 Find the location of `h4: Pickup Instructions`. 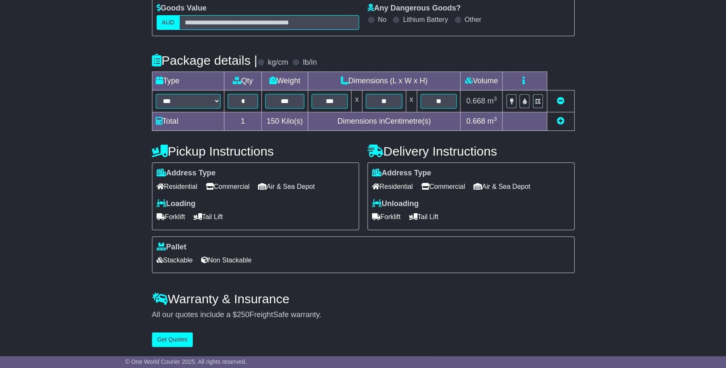

h4: Pickup Instructions is located at coordinates (256, 151).